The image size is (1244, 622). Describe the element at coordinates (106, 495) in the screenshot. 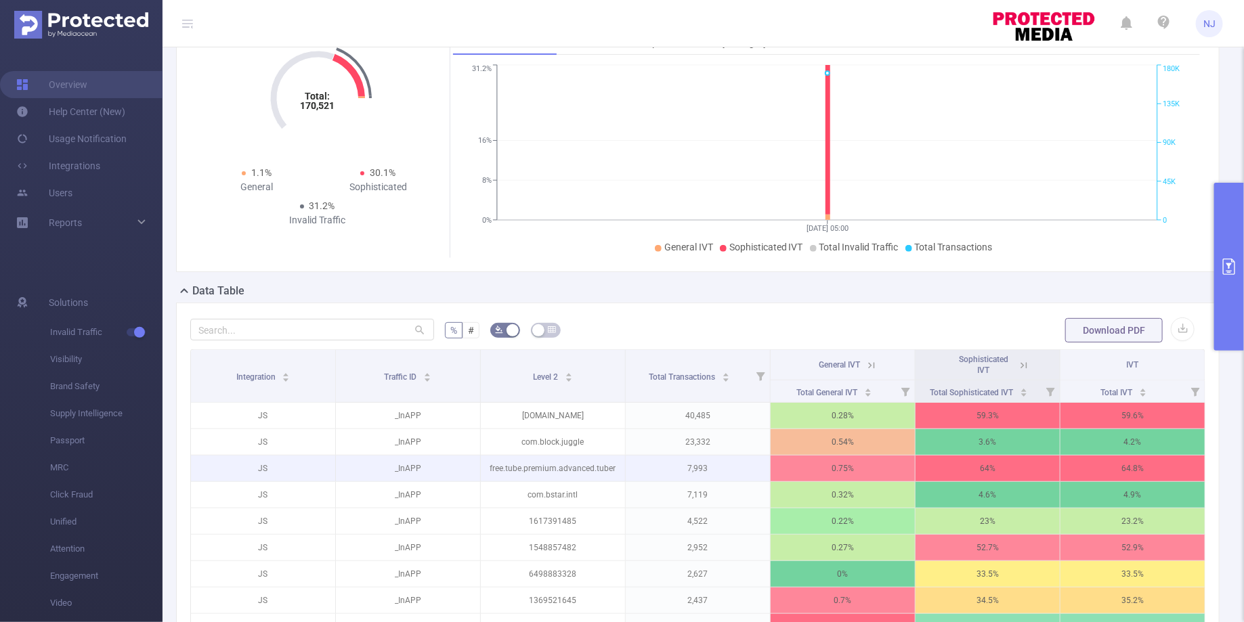

I see `span: Click Fraud` at that location.